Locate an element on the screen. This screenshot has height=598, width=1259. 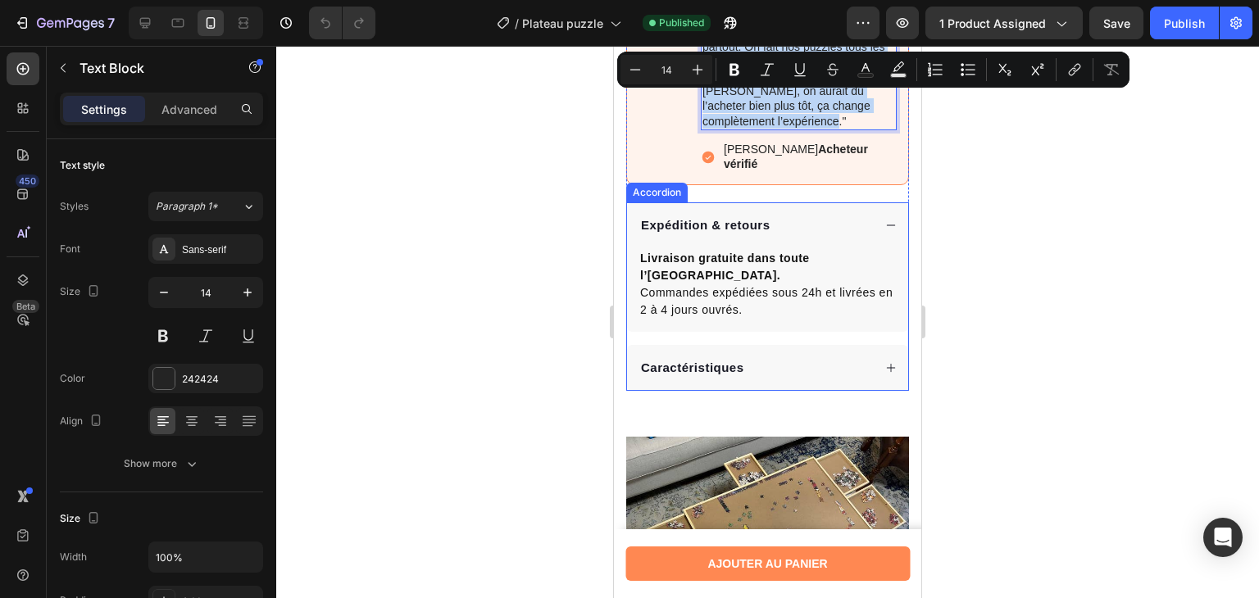
button: Publish is located at coordinates (1184, 23).